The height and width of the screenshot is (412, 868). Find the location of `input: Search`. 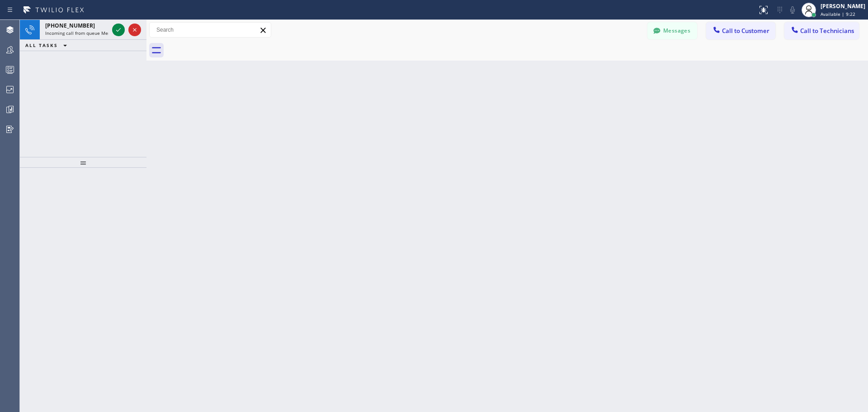

input: Search is located at coordinates (210, 30).